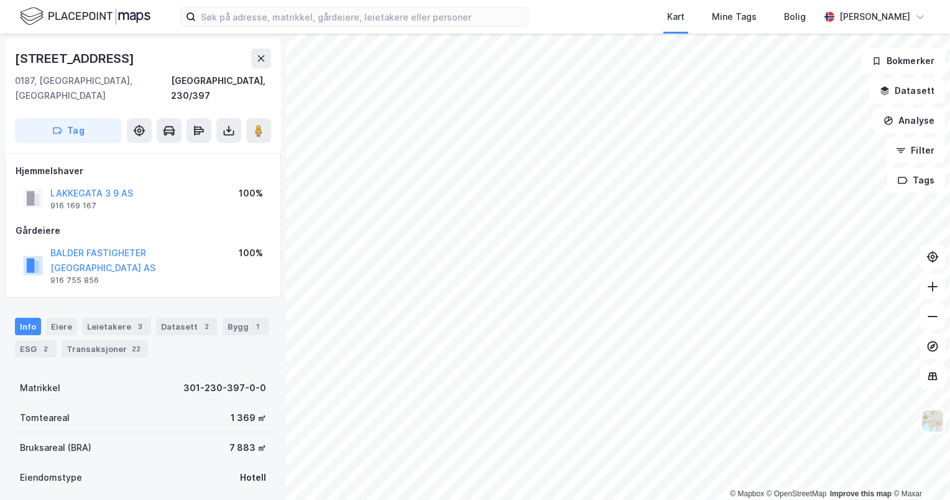 The image size is (950, 500). What do you see at coordinates (796, 494) in the screenshot?
I see `a: OpenStreetMap` at bounding box center [796, 494].